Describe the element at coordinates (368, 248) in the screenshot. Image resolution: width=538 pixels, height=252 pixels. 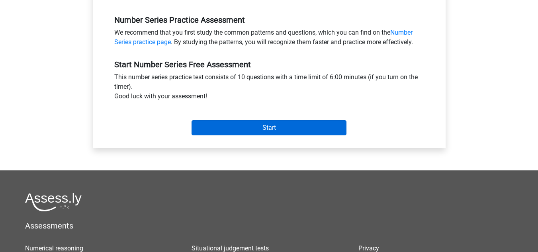
I see `a: Privacy` at that location.